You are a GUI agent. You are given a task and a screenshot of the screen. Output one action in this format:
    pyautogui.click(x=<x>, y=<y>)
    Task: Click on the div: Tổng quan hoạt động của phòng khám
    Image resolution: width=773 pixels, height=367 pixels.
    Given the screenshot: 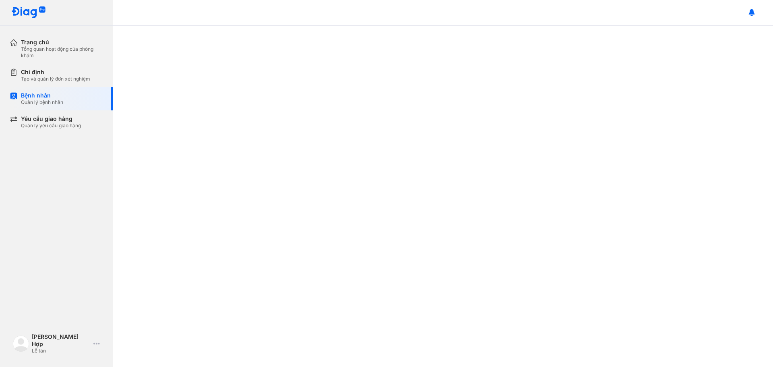 What is the action you would take?
    pyautogui.click(x=62, y=52)
    